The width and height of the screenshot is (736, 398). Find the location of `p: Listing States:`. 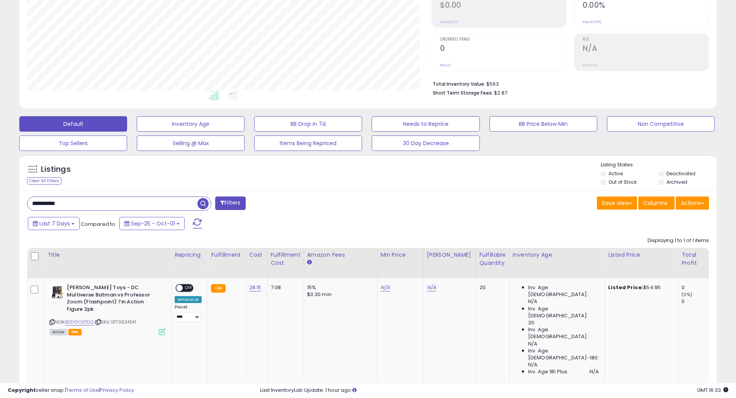

p: Listing States: is located at coordinates (658, 165).